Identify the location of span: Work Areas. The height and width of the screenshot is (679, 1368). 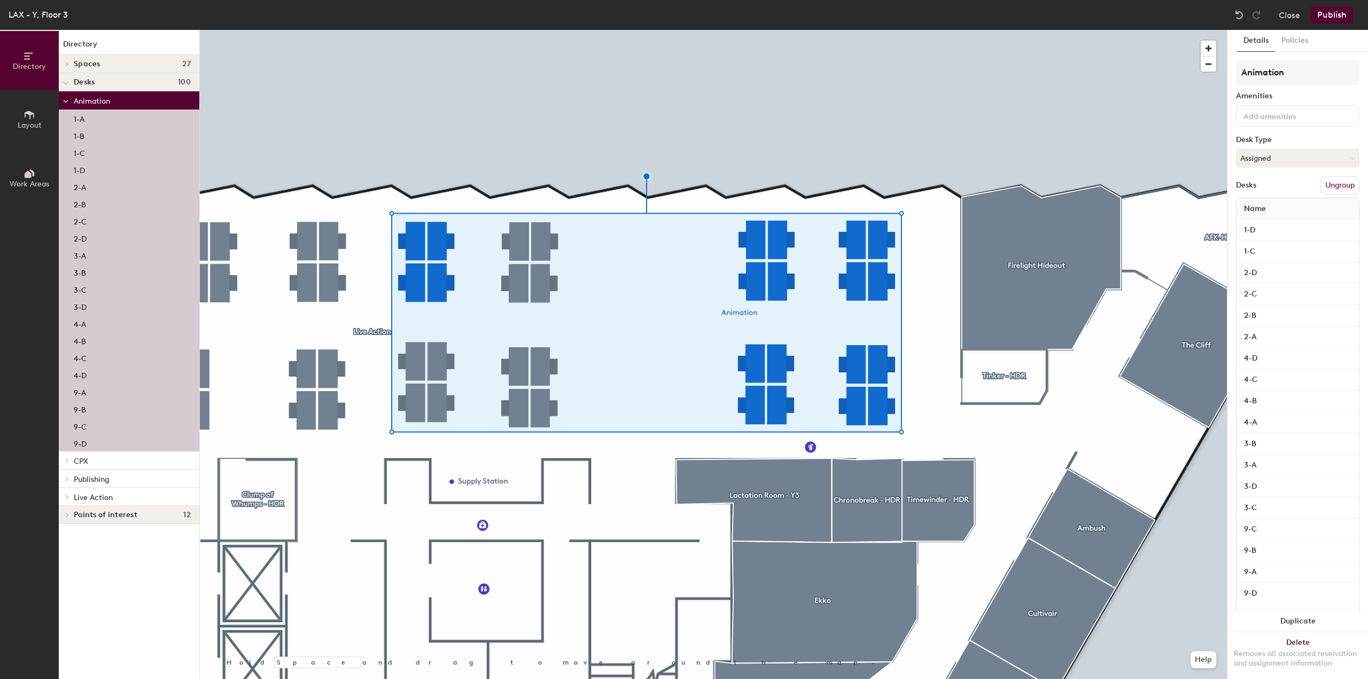
(29, 184).